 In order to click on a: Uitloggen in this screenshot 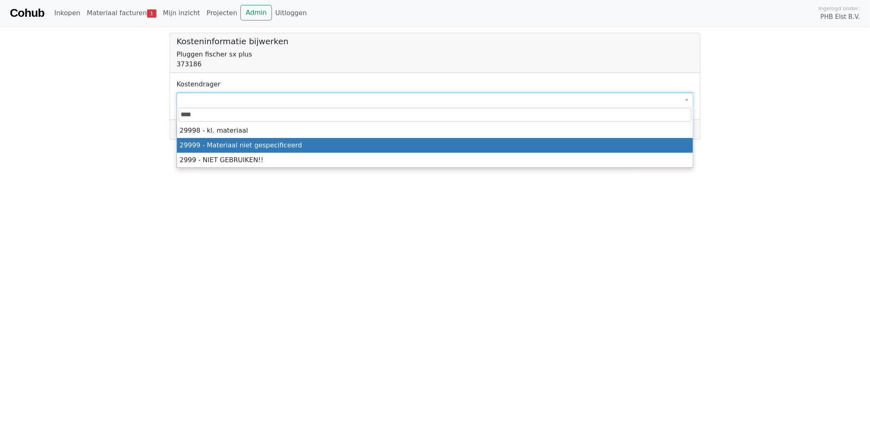, I will do `click(291, 13)`.